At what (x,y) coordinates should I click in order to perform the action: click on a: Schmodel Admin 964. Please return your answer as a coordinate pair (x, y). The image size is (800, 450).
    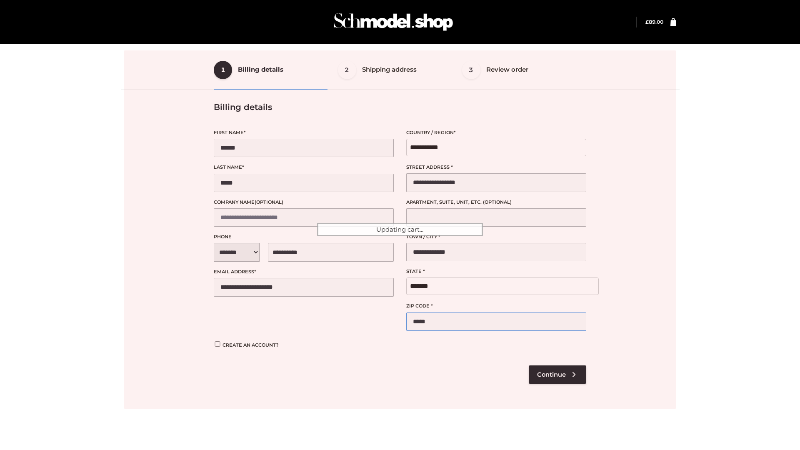
    Looking at the image, I should click on (393, 22).